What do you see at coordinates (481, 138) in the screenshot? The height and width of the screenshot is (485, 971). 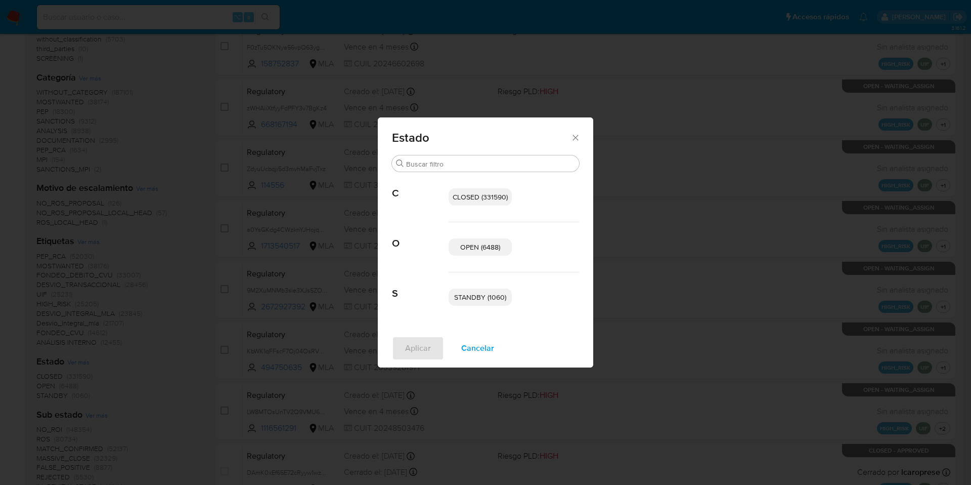 I see `span: Estado` at bounding box center [481, 138].